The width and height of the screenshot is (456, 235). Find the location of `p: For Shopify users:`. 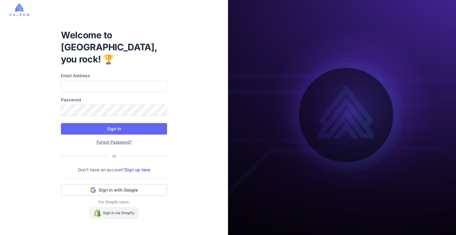

p: For Shopify users: is located at coordinates (114, 202).